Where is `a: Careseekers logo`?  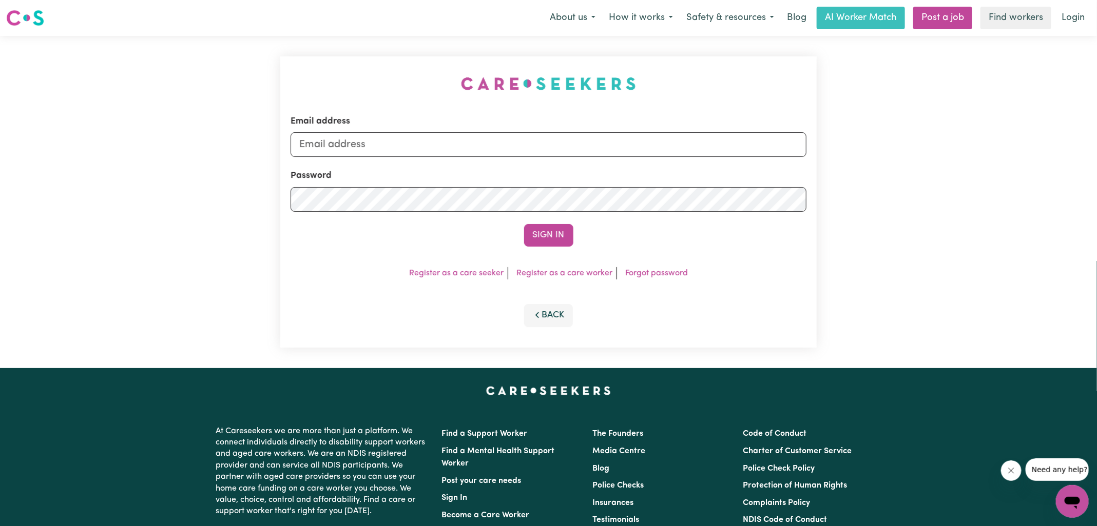
a: Careseekers logo is located at coordinates (25, 18).